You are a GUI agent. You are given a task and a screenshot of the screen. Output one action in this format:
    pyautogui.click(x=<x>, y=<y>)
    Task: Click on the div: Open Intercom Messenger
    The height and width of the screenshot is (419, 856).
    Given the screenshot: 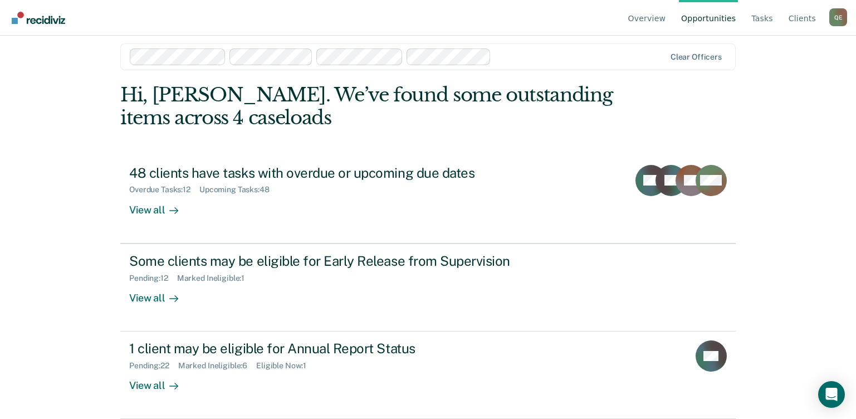 What is the action you would take?
    pyautogui.click(x=832, y=394)
    